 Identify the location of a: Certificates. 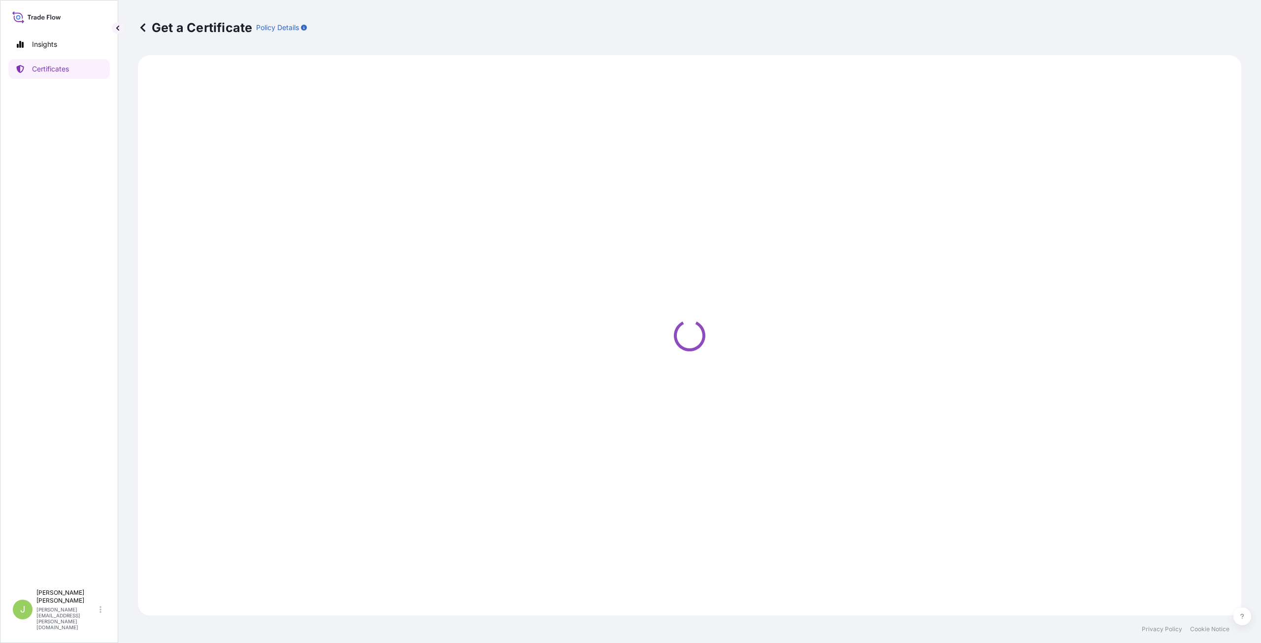
(59, 69).